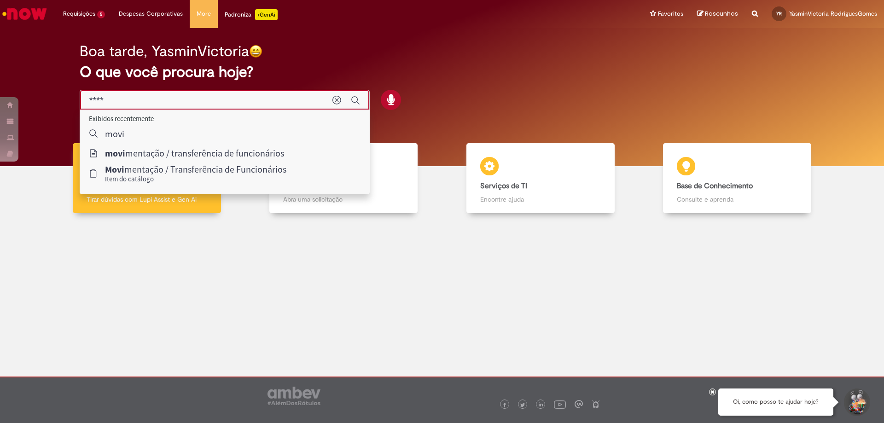 The image size is (884, 423). What do you see at coordinates (147, 199) in the screenshot?
I see `p: Tirar dúvidas com Lupi Assist e Gen Ai` at bounding box center [147, 199].